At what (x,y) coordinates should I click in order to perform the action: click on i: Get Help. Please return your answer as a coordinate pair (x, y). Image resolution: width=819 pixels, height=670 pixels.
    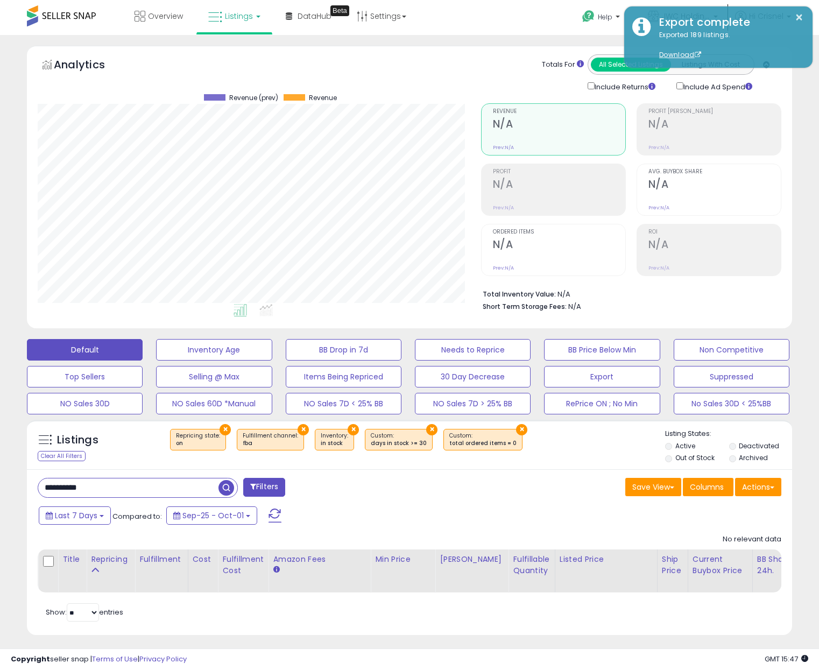
    Looking at the image, I should click on (588, 16).